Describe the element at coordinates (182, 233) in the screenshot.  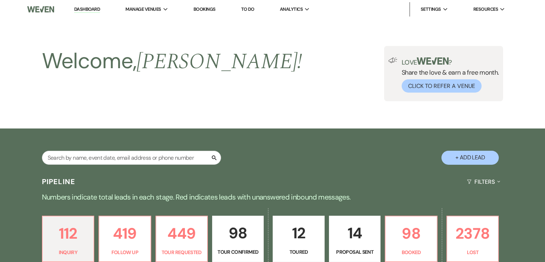
I see `p: 449` at that location.